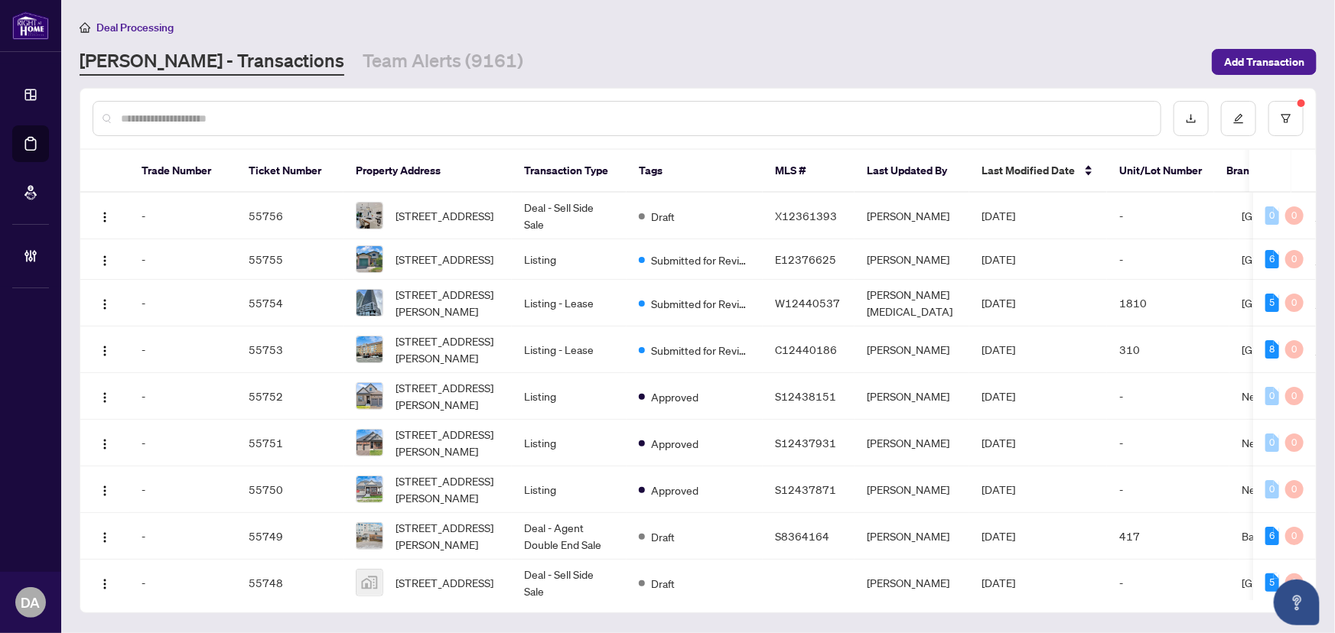 The height and width of the screenshot is (633, 1335). What do you see at coordinates (85, 28) in the screenshot?
I see `span: home` at bounding box center [85, 28].